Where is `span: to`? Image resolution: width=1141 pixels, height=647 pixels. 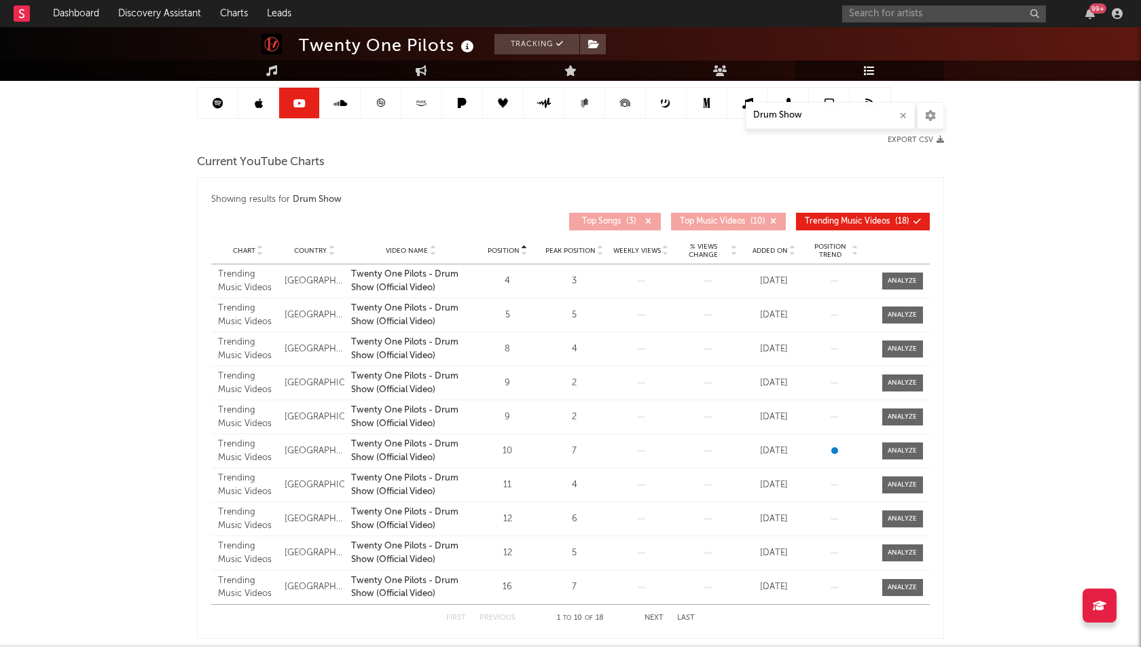
span: to is located at coordinates (567, 617).